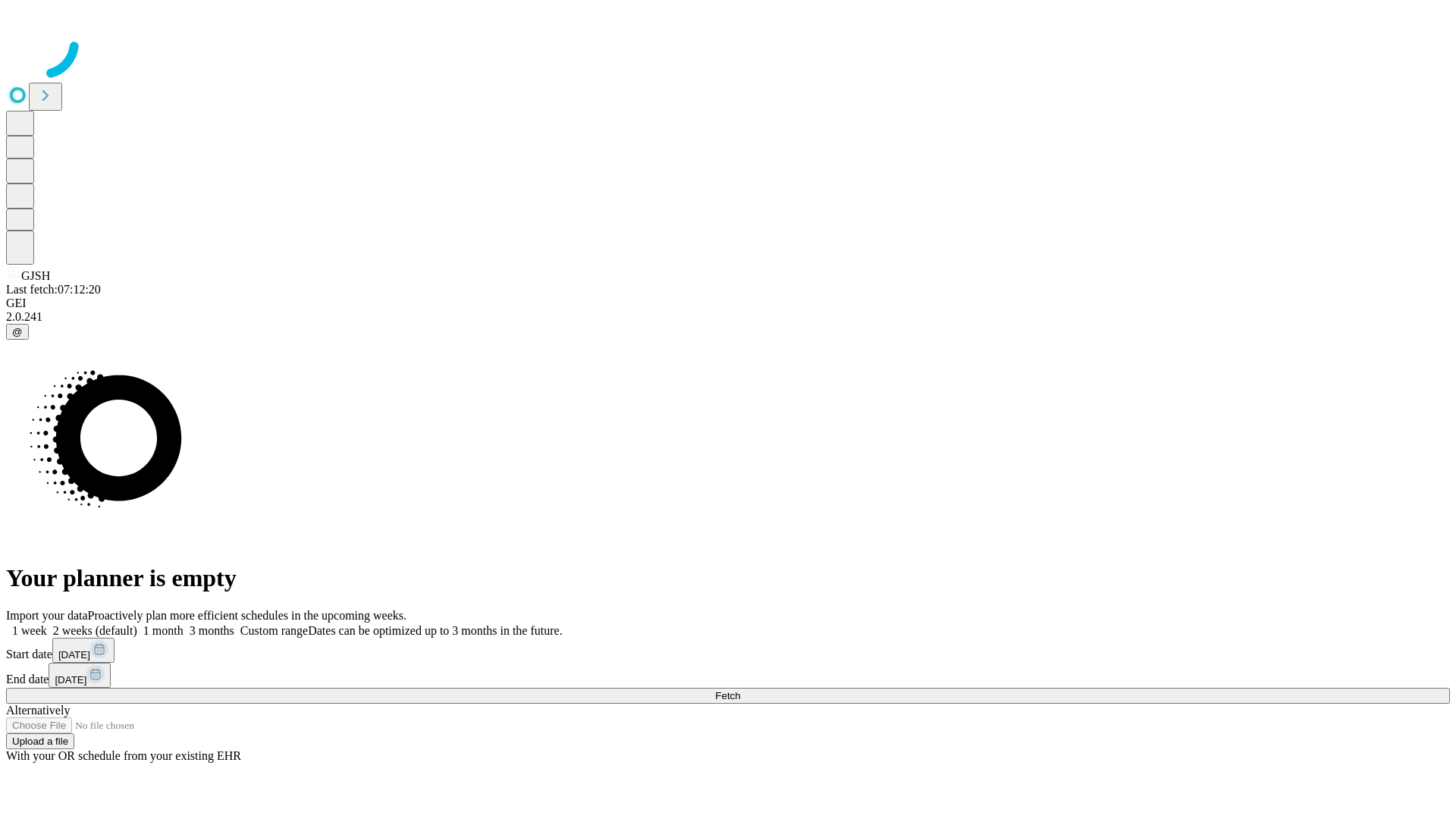 The width and height of the screenshot is (1456, 819). Describe the element at coordinates (123, 755) in the screenshot. I see `span: With your OR schedule from your existing EHR` at that location.